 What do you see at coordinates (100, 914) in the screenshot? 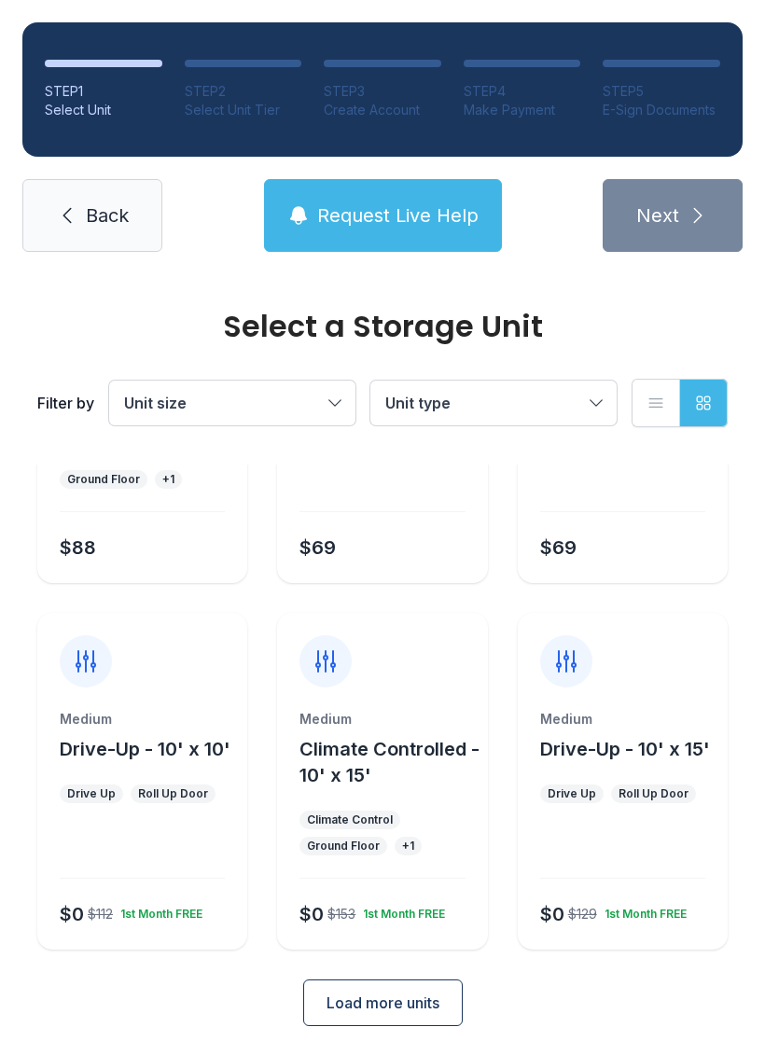
I see `div: $112` at bounding box center [100, 914].